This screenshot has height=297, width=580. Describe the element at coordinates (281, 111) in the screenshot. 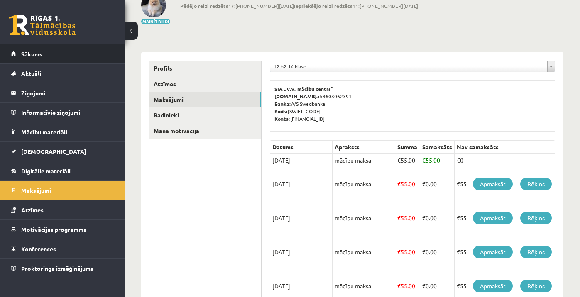

I see `b: Kods:` at that location.